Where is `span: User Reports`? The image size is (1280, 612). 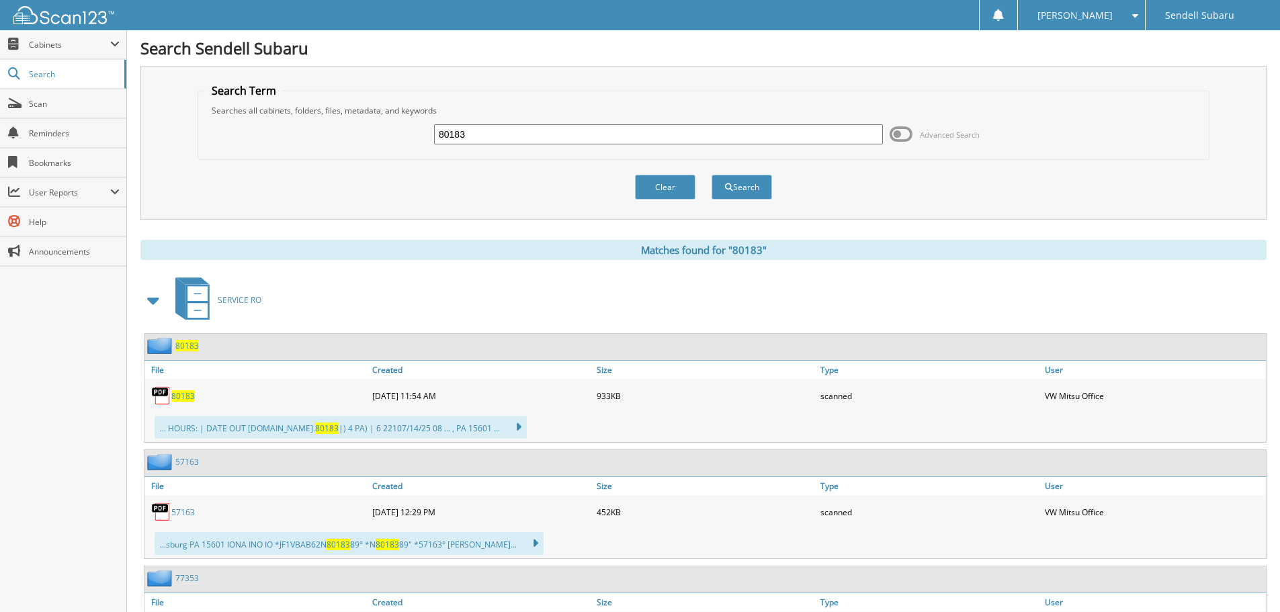
span: User Reports is located at coordinates (69, 192).